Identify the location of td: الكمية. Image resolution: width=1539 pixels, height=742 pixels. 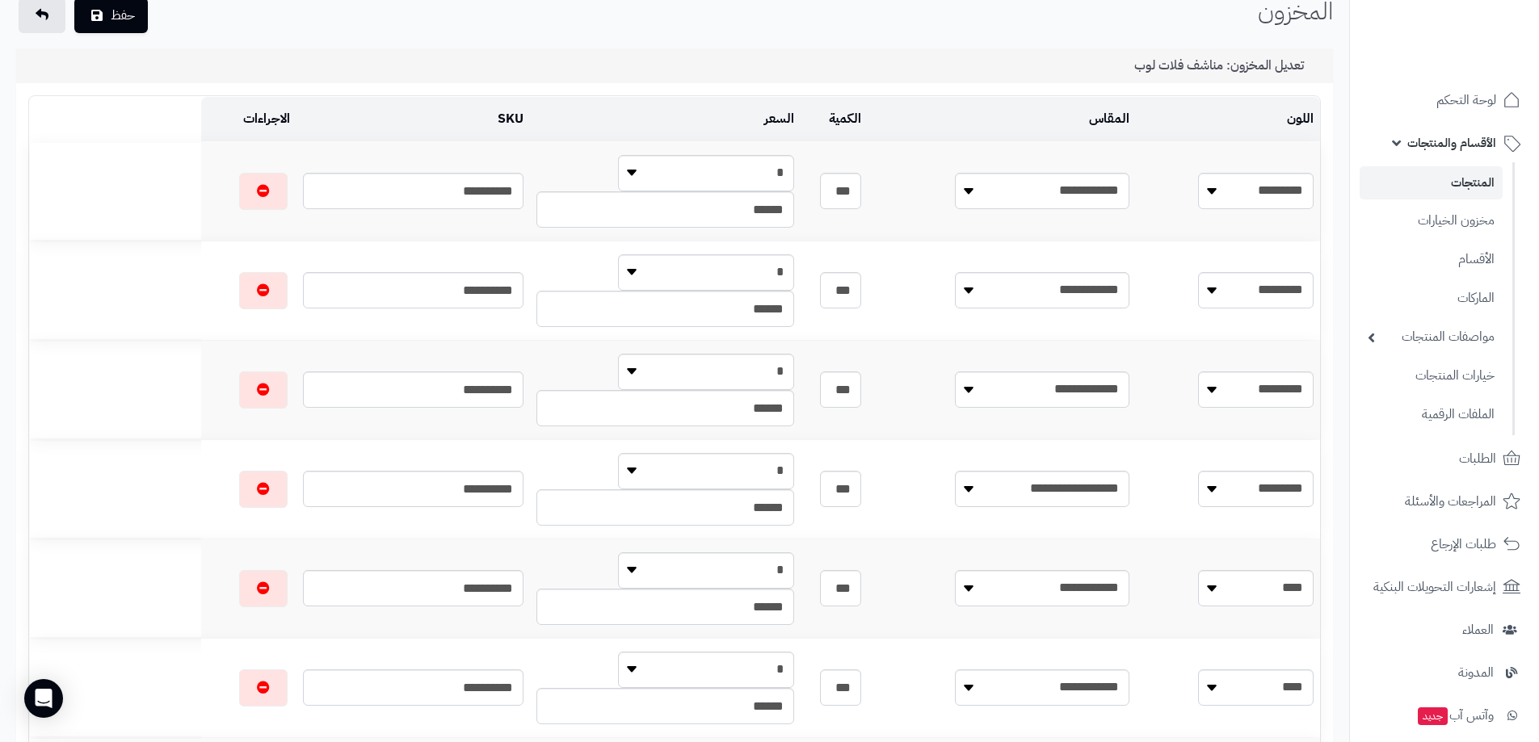
(834, 119).